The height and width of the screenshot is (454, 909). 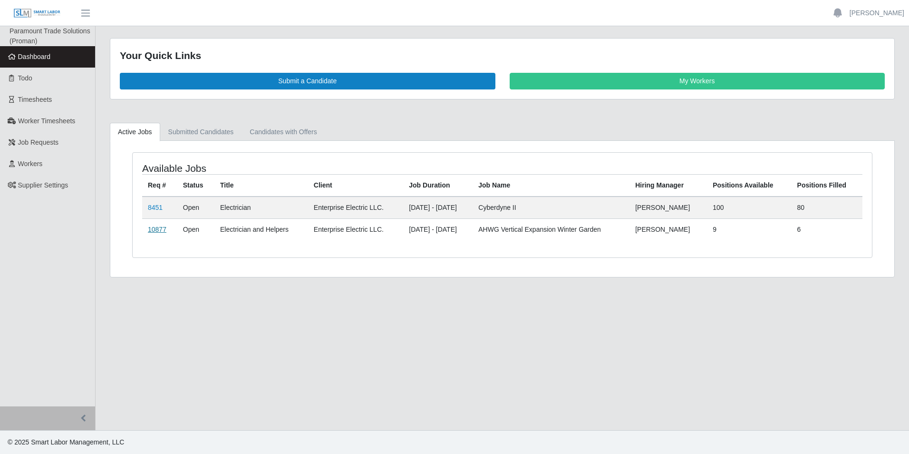 I want to click on span: © 2025 Smart Labor Management, LLC, so click(x=66, y=442).